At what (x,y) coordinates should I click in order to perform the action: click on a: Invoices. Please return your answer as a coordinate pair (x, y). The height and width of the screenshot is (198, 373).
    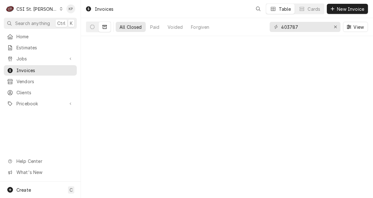
    Looking at the image, I should click on (40, 70).